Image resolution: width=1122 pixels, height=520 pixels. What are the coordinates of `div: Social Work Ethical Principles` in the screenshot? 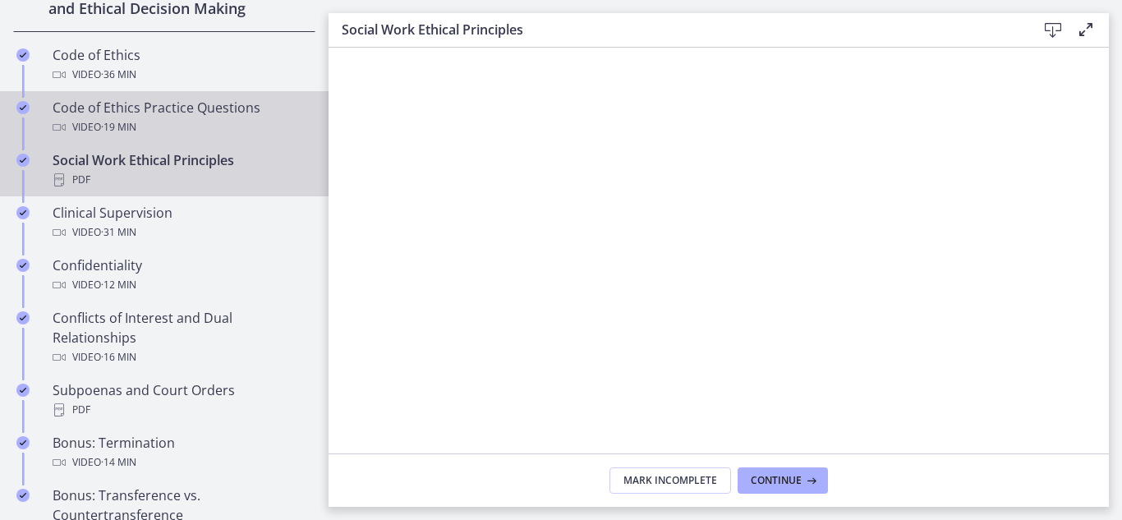 It's located at (181, 170).